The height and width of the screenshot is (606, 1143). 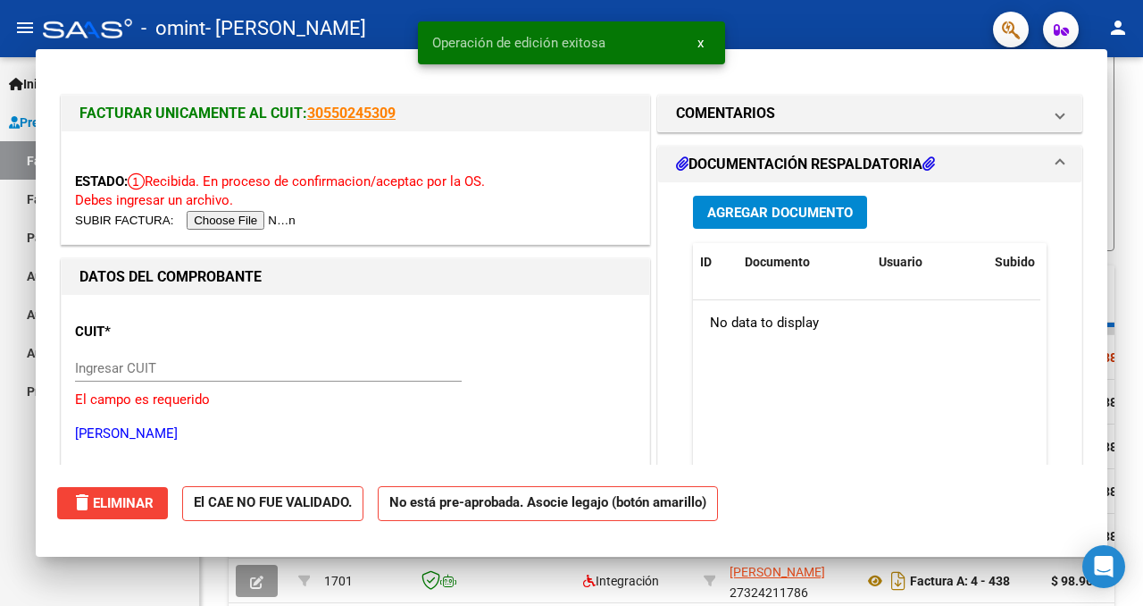 I want to click on datatable-header-cell: Documento, so click(x=805, y=262).